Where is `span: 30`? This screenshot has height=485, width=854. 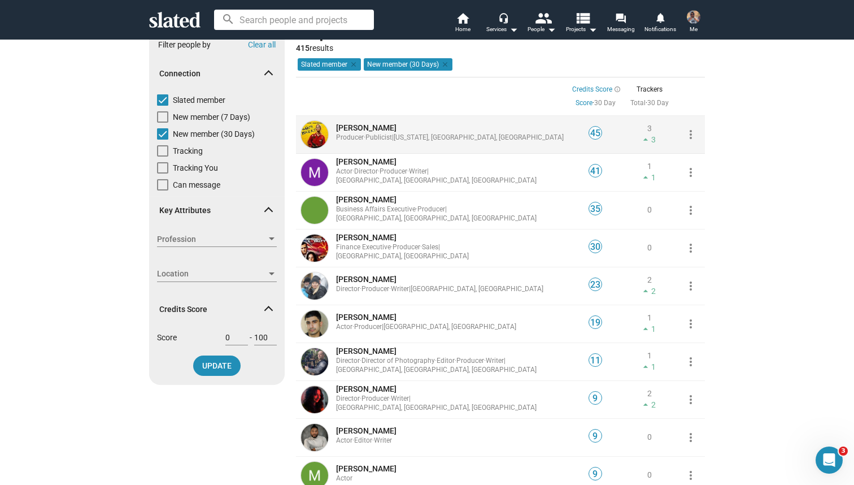
span: 30 is located at coordinates (596, 247).